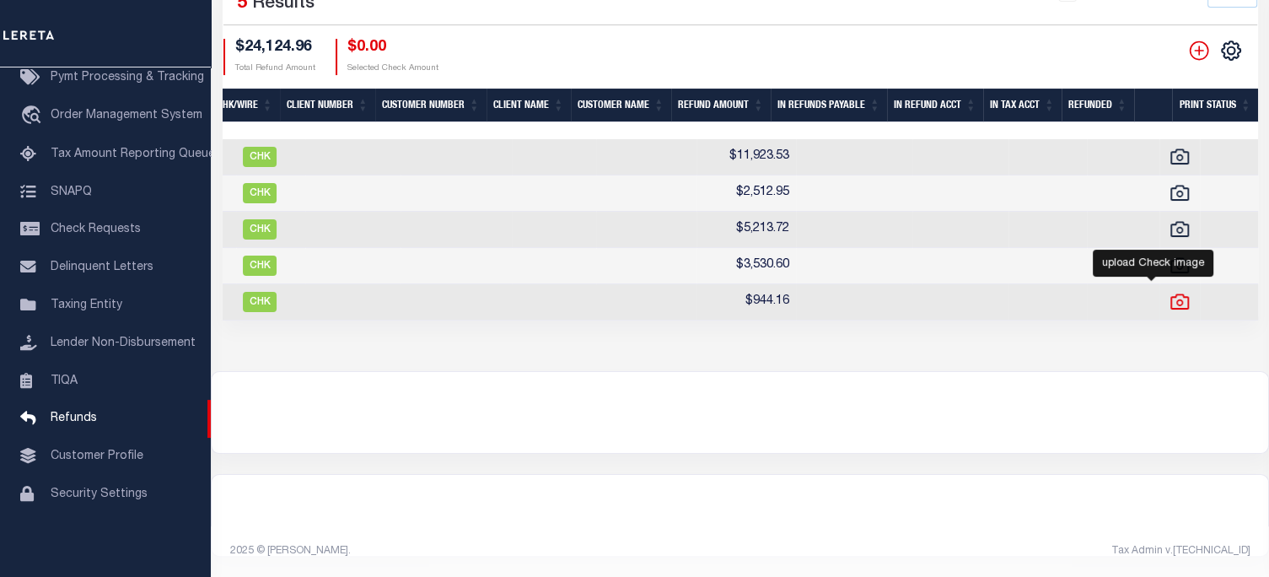  What do you see at coordinates (126, 115) in the screenshot?
I see `span: Order Management System` at bounding box center [126, 115].